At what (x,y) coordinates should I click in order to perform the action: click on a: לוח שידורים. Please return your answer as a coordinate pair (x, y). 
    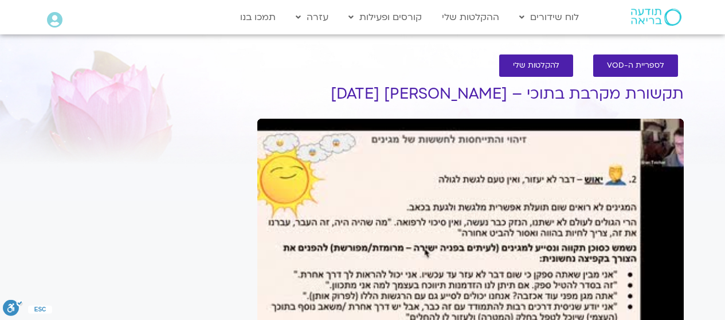
    Looking at the image, I should click on (549, 17).